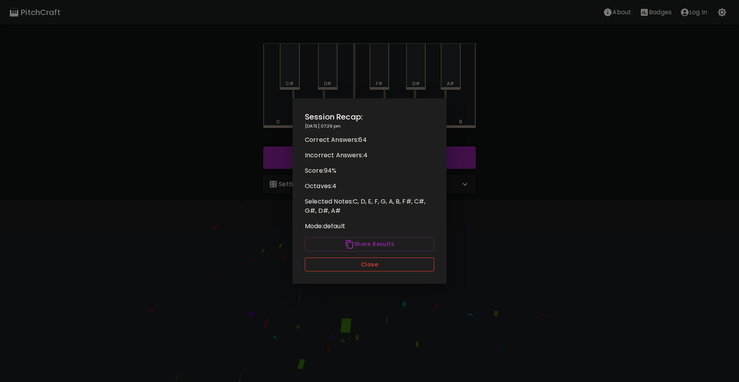  Describe the element at coordinates (370, 226) in the screenshot. I see `p: Mode: default` at that location.